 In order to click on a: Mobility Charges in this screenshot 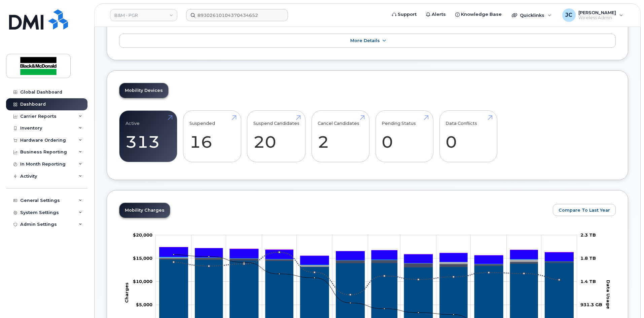, I will do `click(145, 210)`.